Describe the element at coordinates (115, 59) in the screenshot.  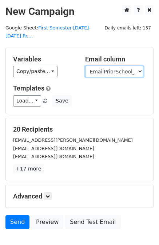
I see `h5: Email column` at that location.